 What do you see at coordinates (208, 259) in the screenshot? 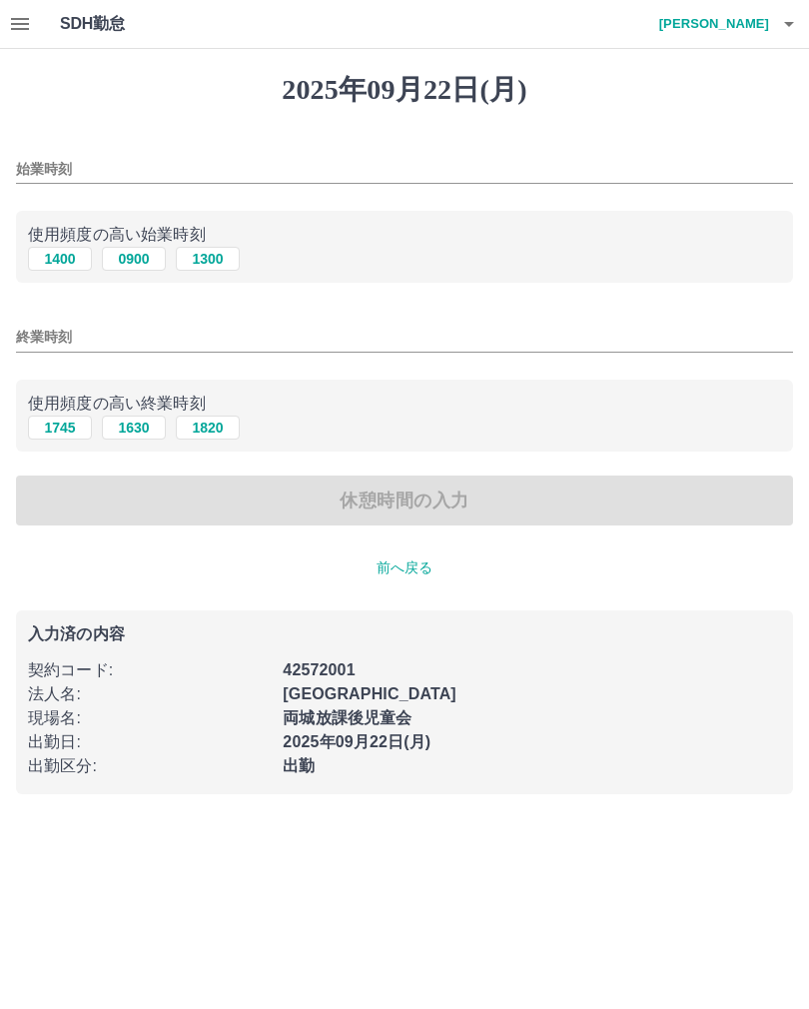
I see `button: 1300` at bounding box center [208, 259].